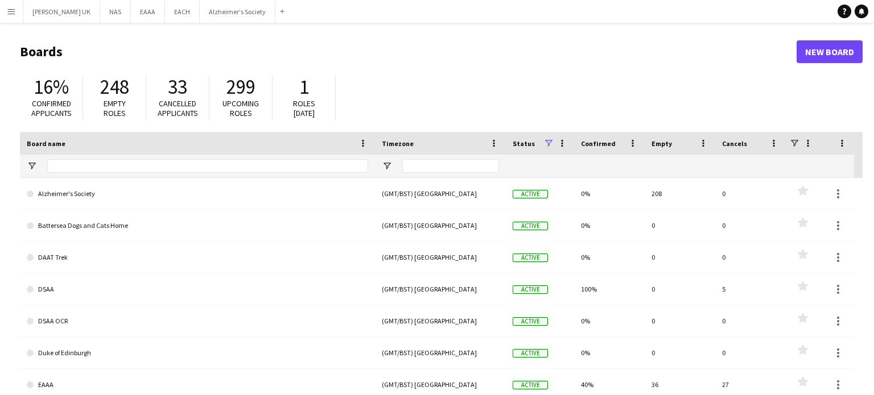  Describe the element at coordinates (197, 226) in the screenshot. I see `a: Battersea Dogs and Cats Home` at that location.